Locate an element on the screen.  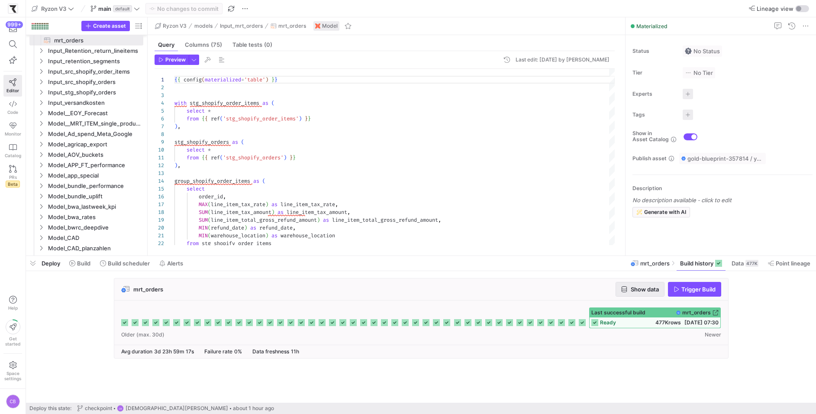
span: Create asset is located at coordinates (109, 26).